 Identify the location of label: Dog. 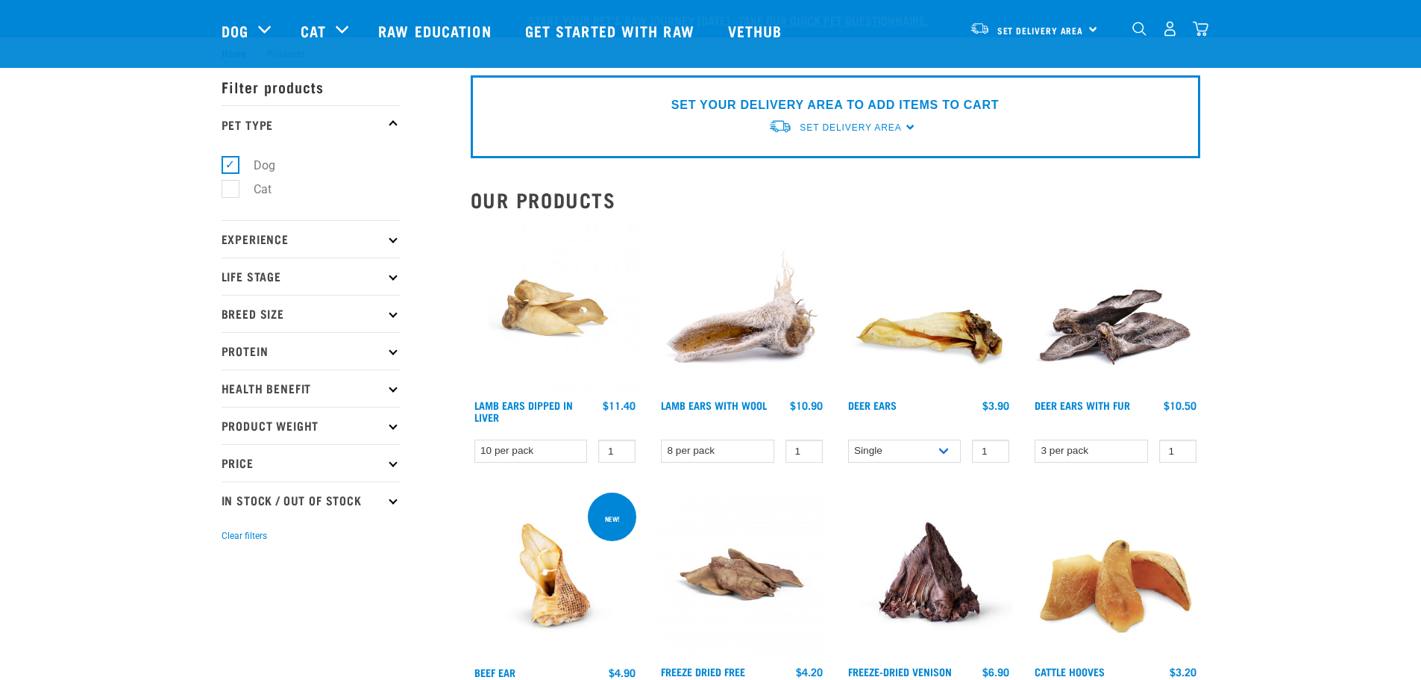
(255, 165).